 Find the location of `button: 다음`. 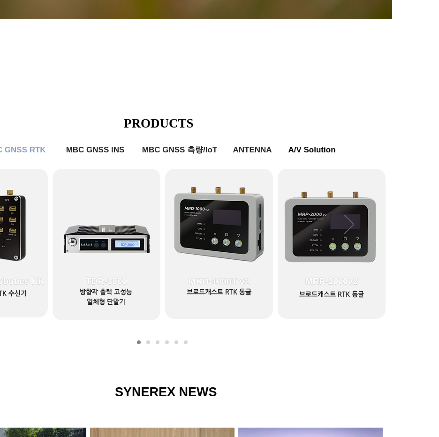

button: 다음 is located at coordinates (349, 225).